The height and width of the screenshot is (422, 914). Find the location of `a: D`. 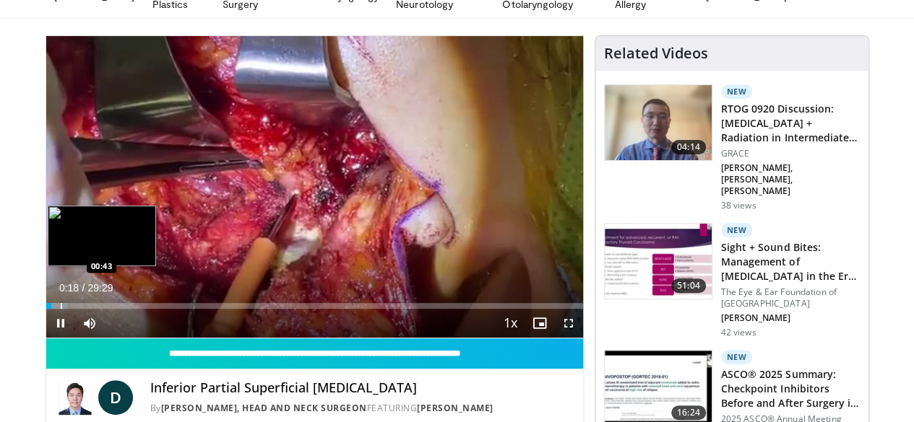

a: D is located at coordinates (116, 398).